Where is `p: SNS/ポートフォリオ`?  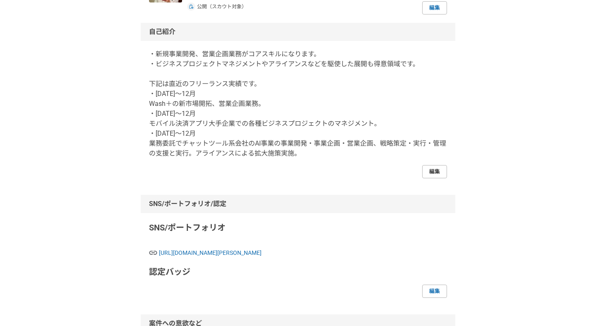
p: SNS/ポートフォリオ is located at coordinates (298, 228).